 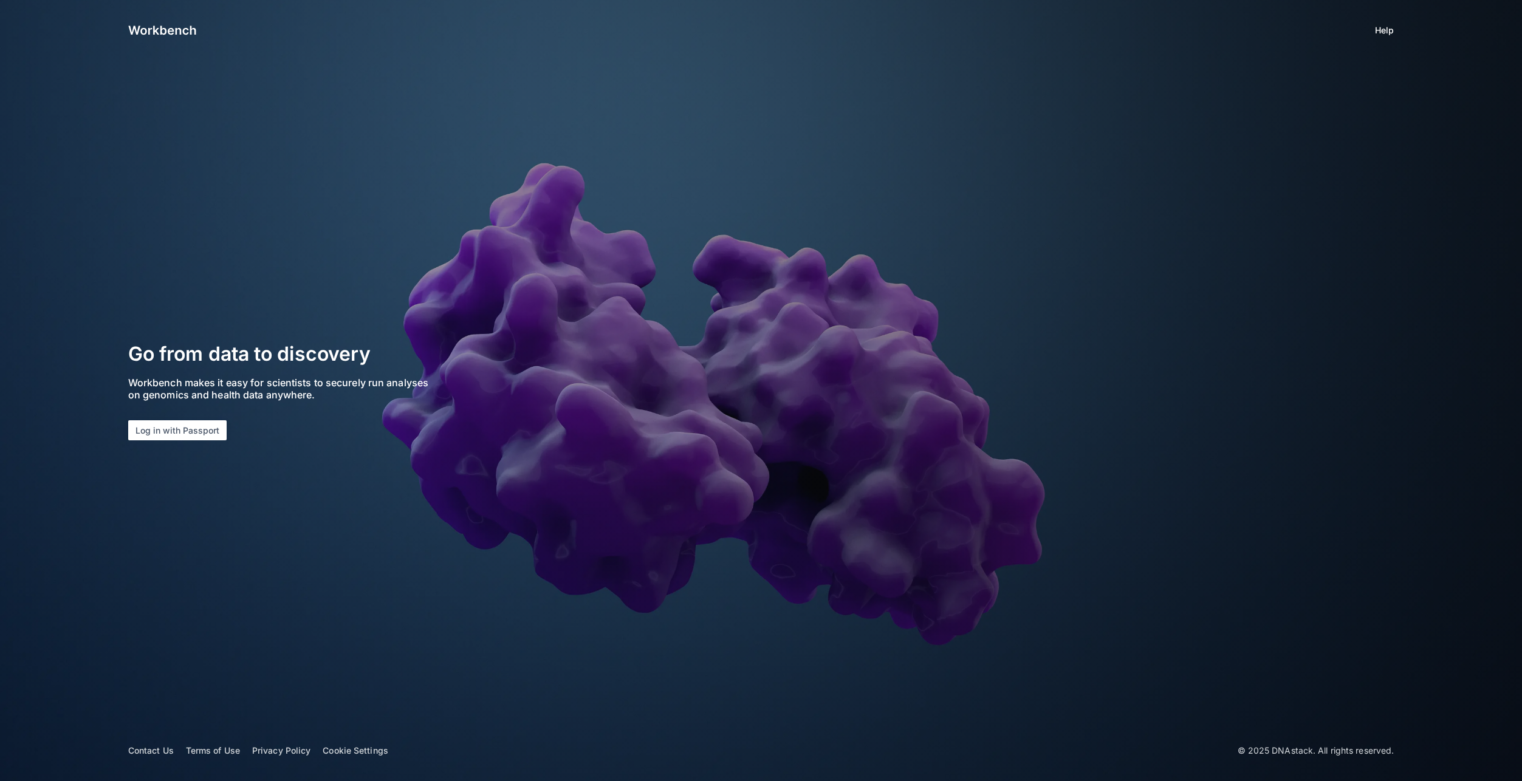 I want to click on a: Help, so click(x=1384, y=30).